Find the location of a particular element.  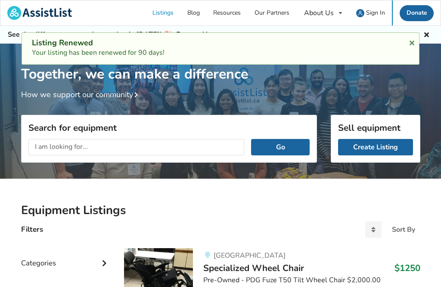

div: Your listing has been renewed for 90 days! is located at coordinates (221, 48).